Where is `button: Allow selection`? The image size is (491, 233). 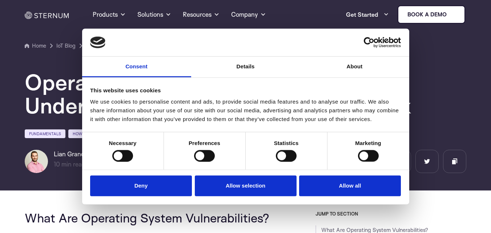 button: Allow selection is located at coordinates (246, 186).